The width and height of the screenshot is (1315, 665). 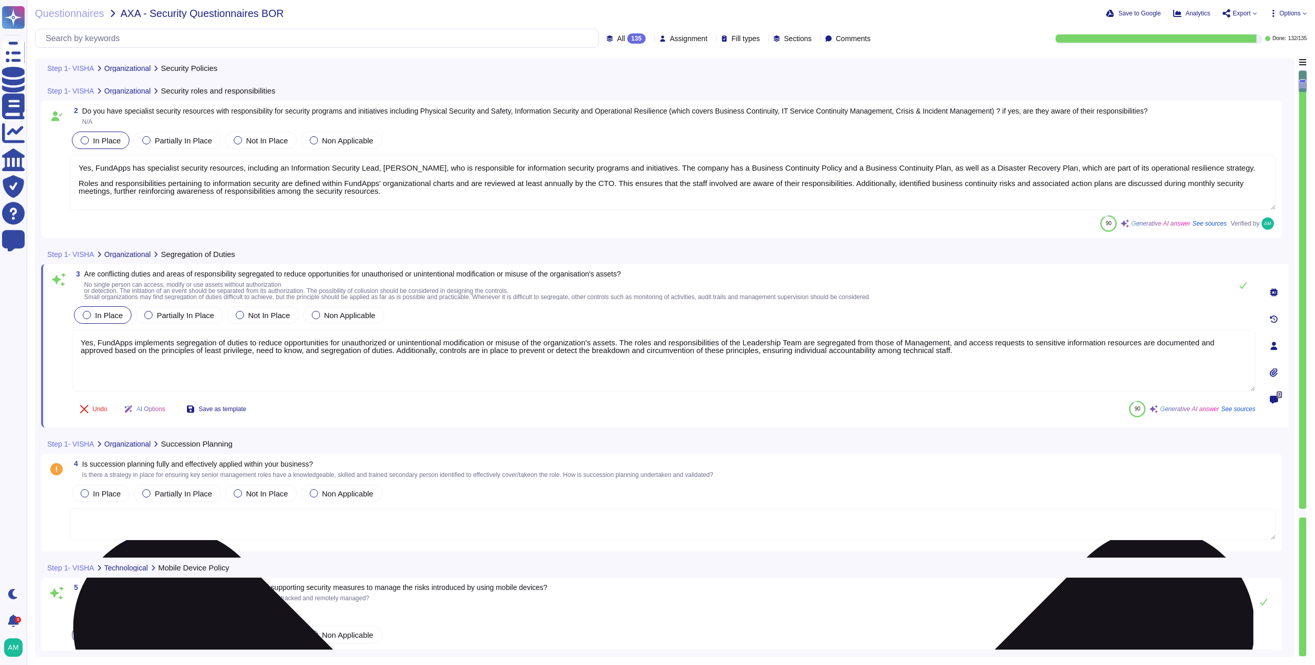 What do you see at coordinates (320, 38) in the screenshot?
I see `input: Search by keywords` at bounding box center [320, 38].